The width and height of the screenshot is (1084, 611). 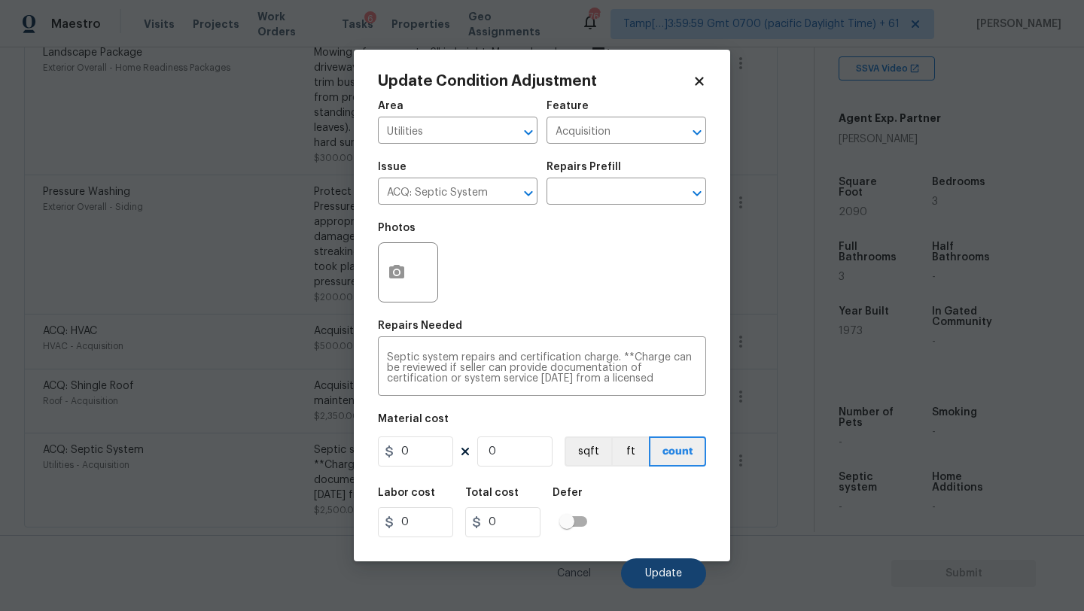 What do you see at coordinates (535, 81) in the screenshot?
I see `h2: Update Condition Adjustment` at bounding box center [535, 81].